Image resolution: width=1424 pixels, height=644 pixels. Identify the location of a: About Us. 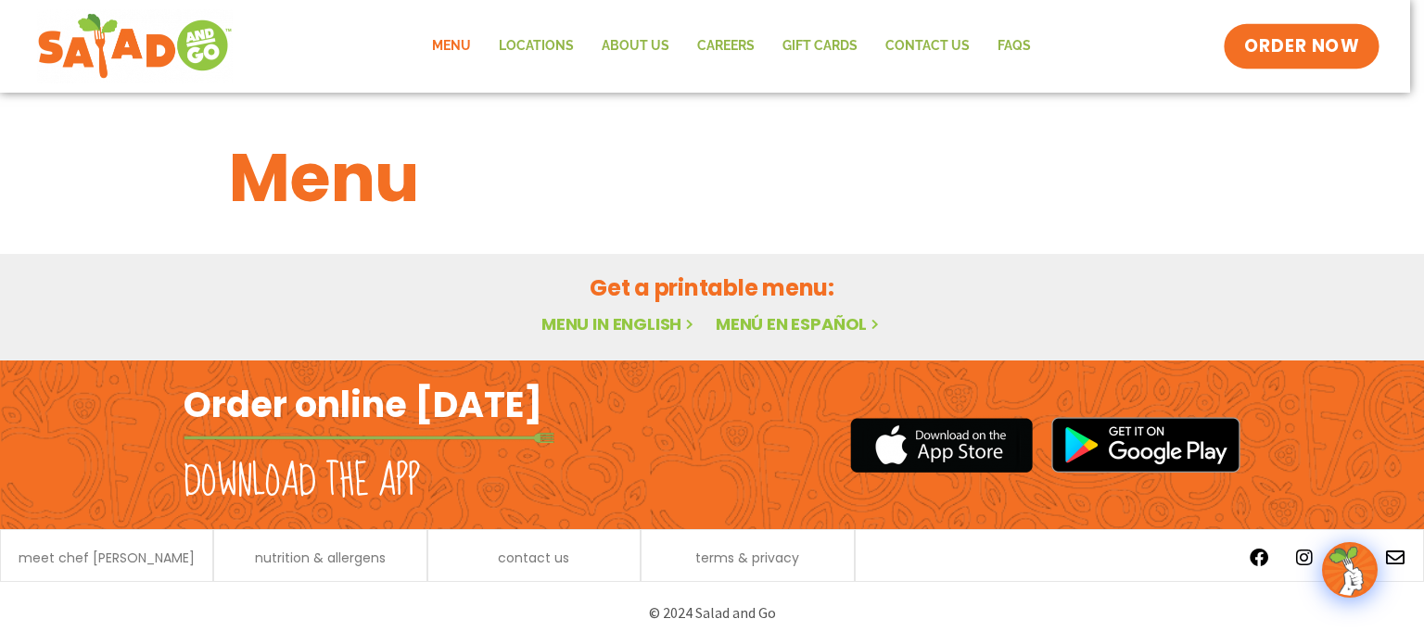
(635, 46).